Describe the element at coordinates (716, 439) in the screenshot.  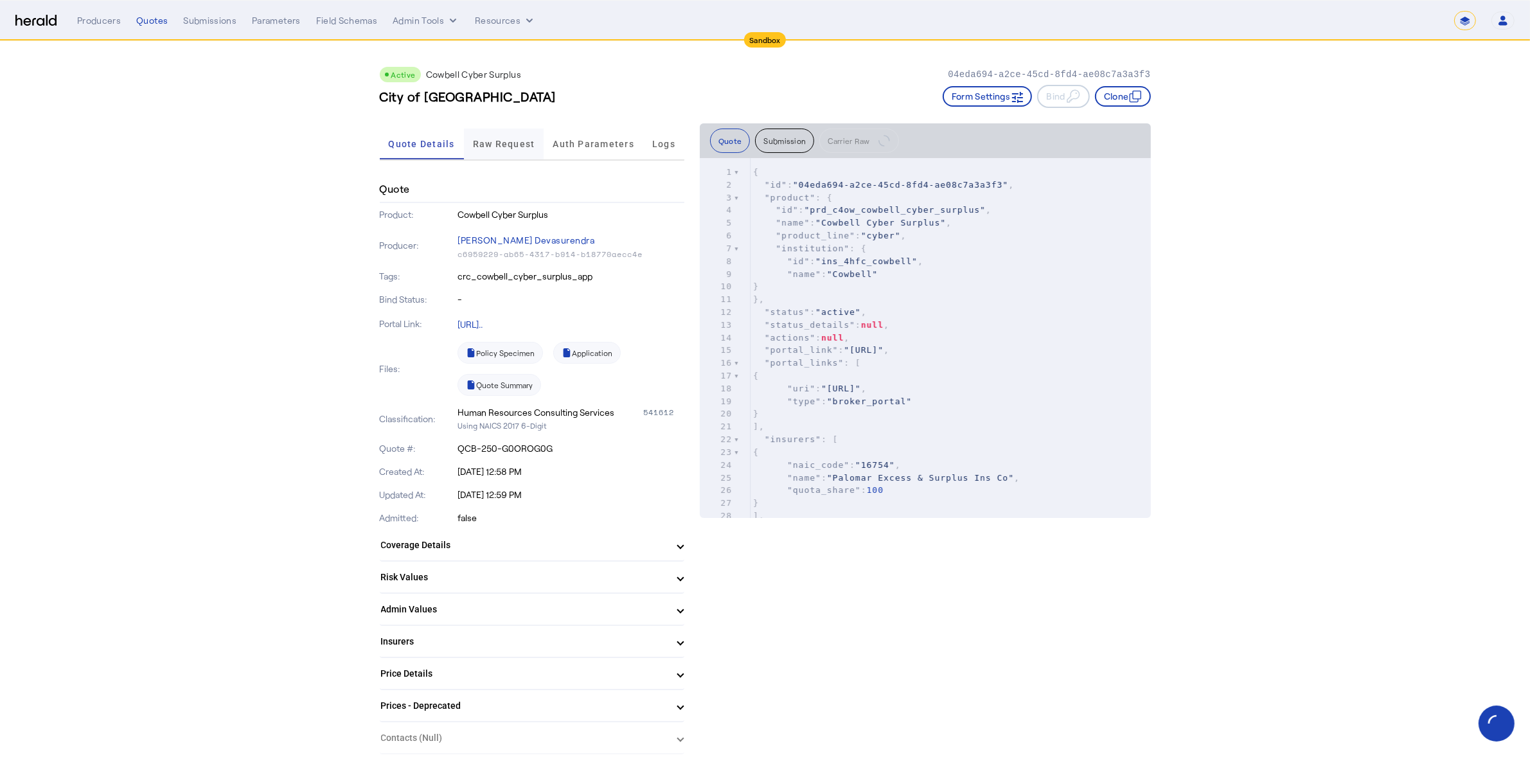
I see `div: 22` at that location.